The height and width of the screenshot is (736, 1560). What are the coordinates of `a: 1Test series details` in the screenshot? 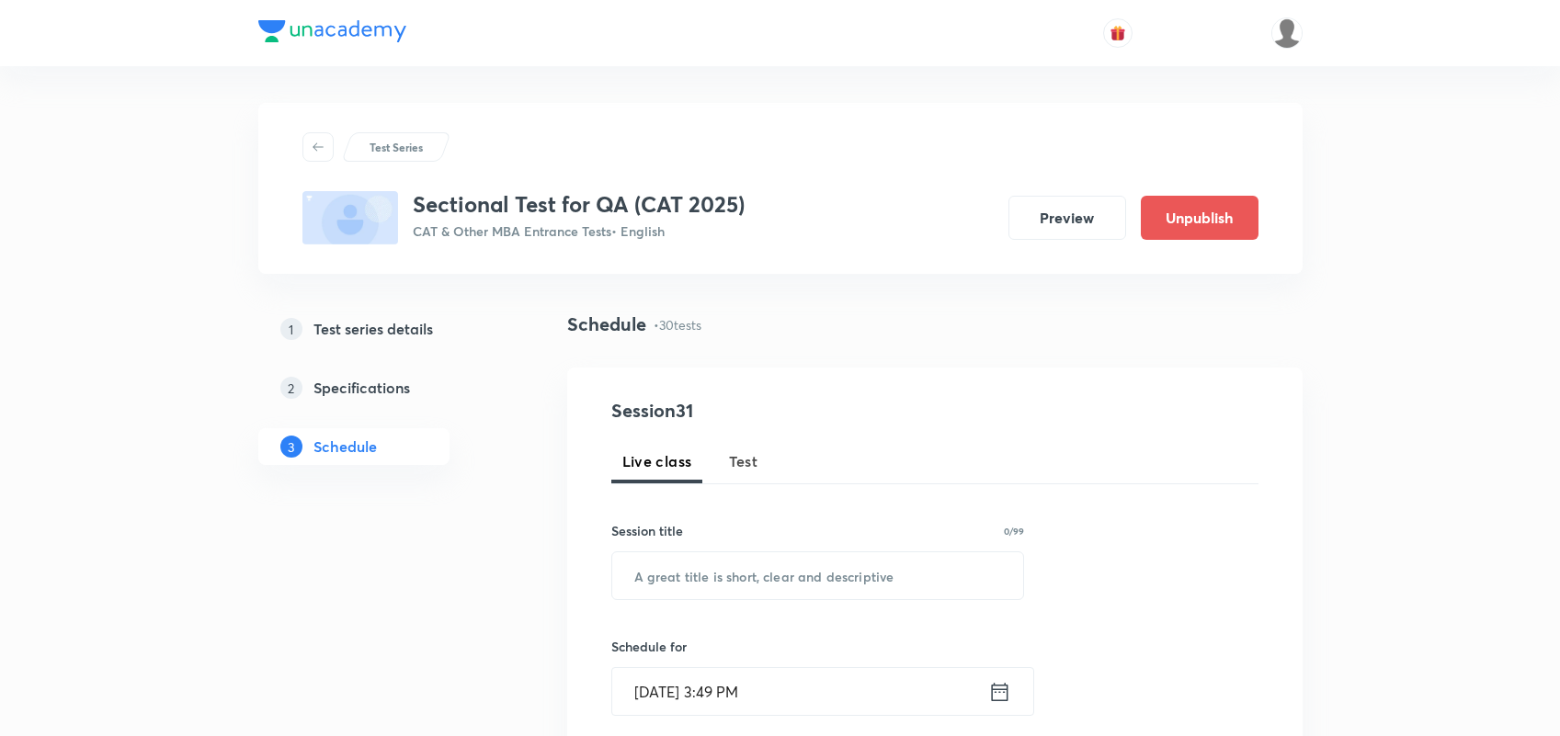 It's located at (383, 329).